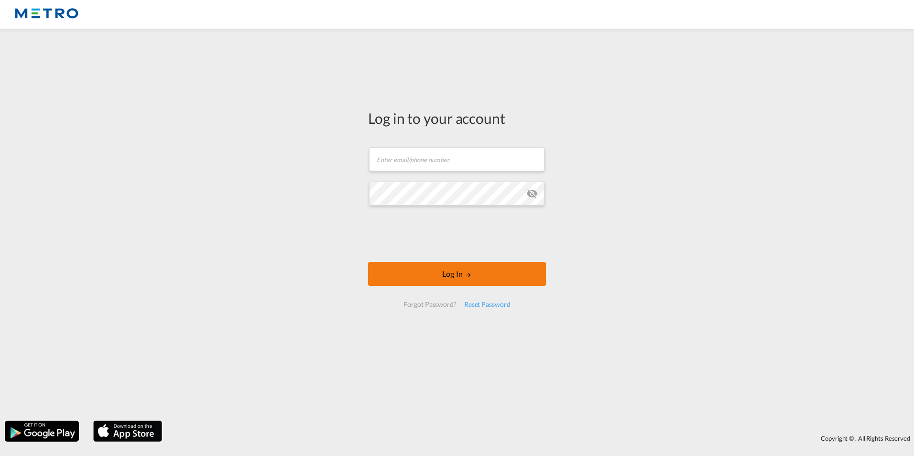 The width and height of the screenshot is (914, 456). What do you see at coordinates (457, 274) in the screenshot?
I see `button: LOGIN` at bounding box center [457, 274].